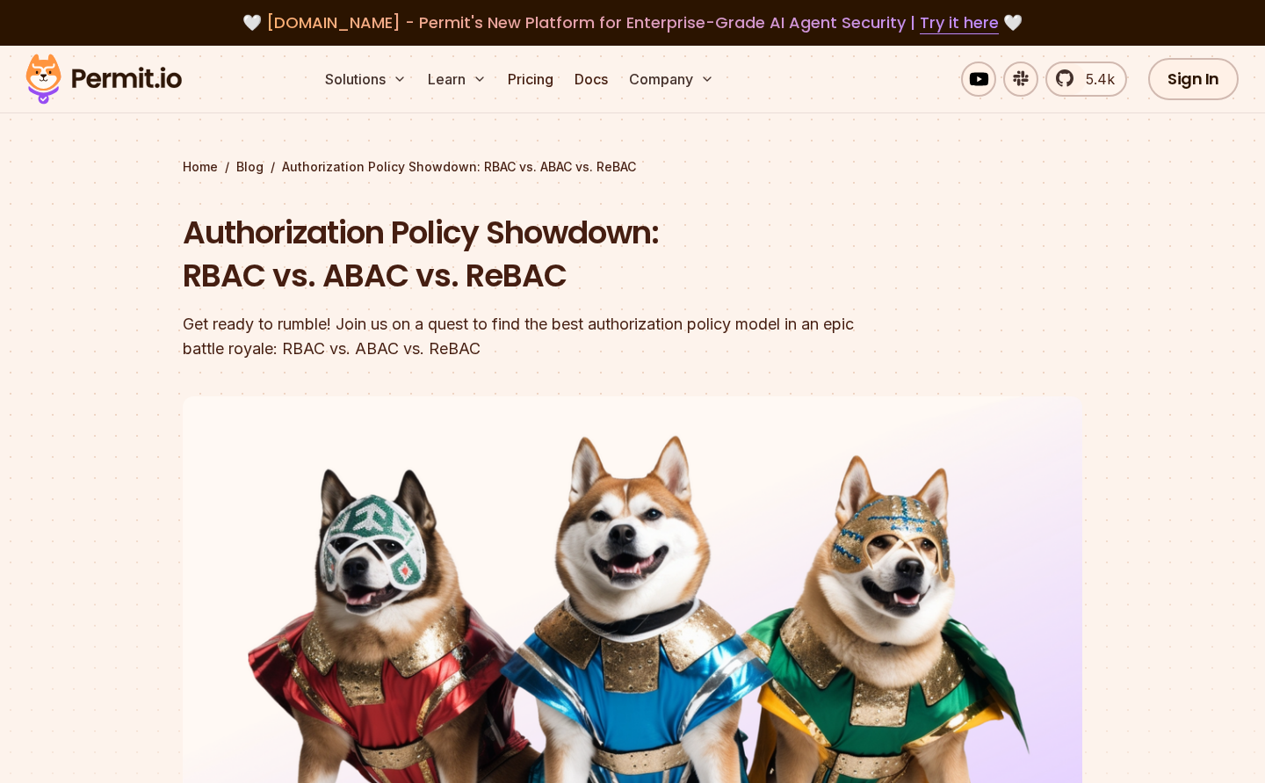 This screenshot has height=783, width=1265. What do you see at coordinates (1086, 79) in the screenshot?
I see `a: 5.4k` at bounding box center [1086, 79].